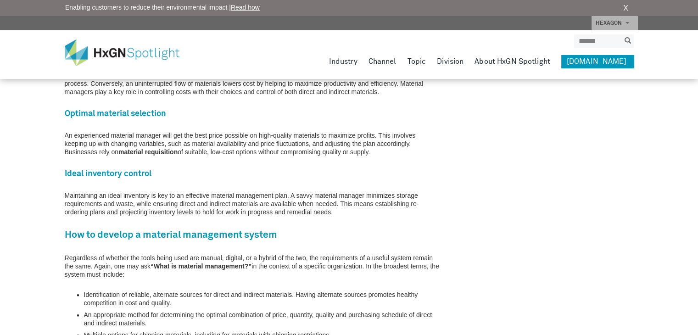  I want to click on p: Maintaining an ideal inventory is key to an effective material management plan. A savvy material ..., so click(252, 204).